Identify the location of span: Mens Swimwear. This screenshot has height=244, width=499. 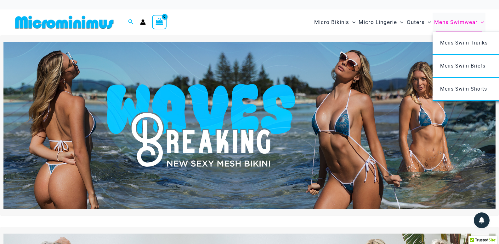
(456, 22).